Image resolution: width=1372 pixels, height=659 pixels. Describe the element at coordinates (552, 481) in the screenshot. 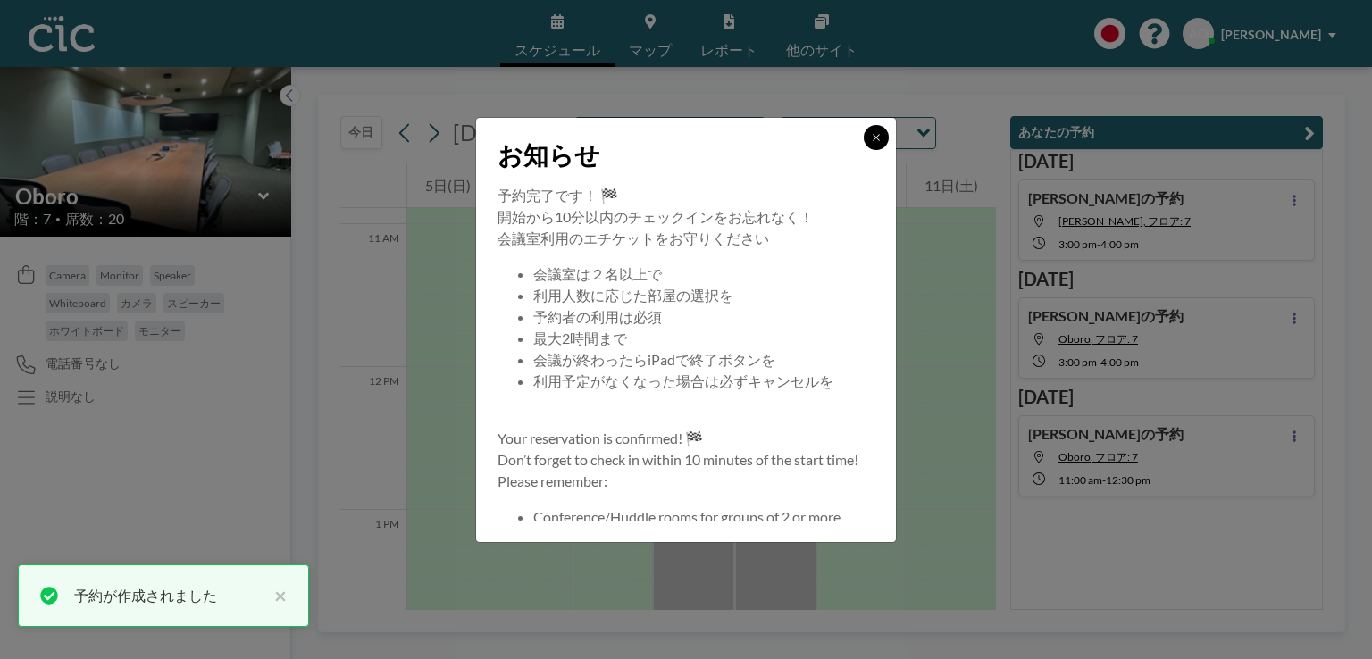

I see `span: Please remember:` at that location.